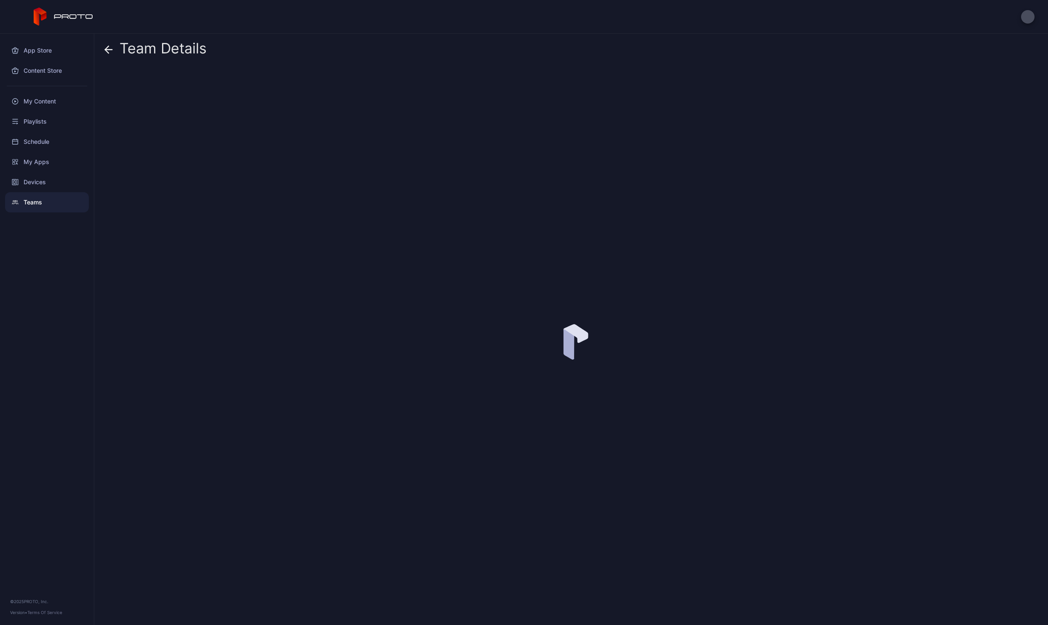 The width and height of the screenshot is (1048, 625). What do you see at coordinates (47, 50) in the screenshot?
I see `div: App Store` at bounding box center [47, 50].